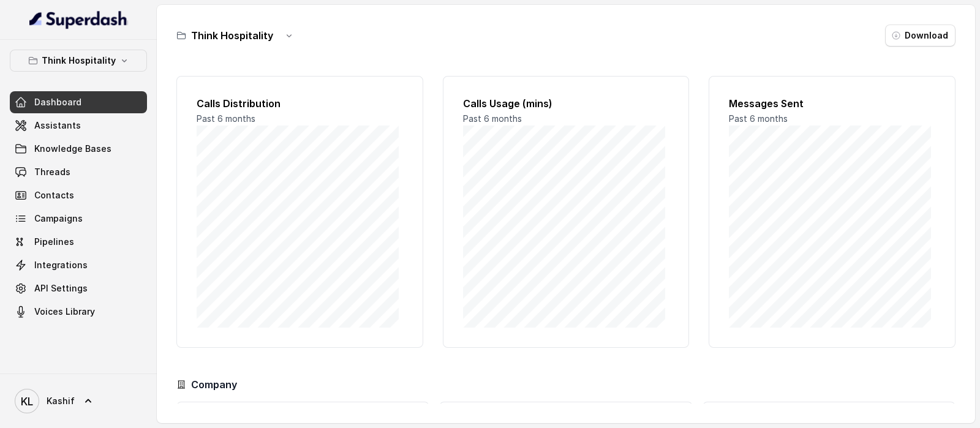 Image resolution: width=980 pixels, height=428 pixels. What do you see at coordinates (78, 20) in the screenshot?
I see `img: light.svg` at bounding box center [78, 20].